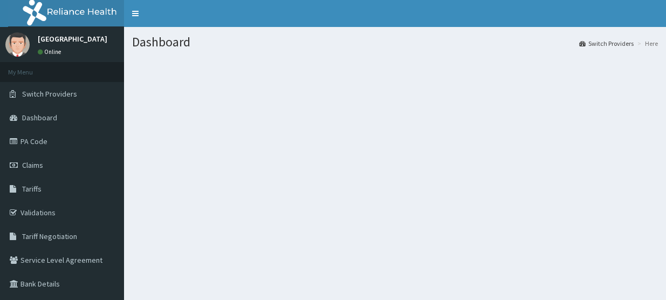  Describe the element at coordinates (646, 43) in the screenshot. I see `li: Here` at that location.